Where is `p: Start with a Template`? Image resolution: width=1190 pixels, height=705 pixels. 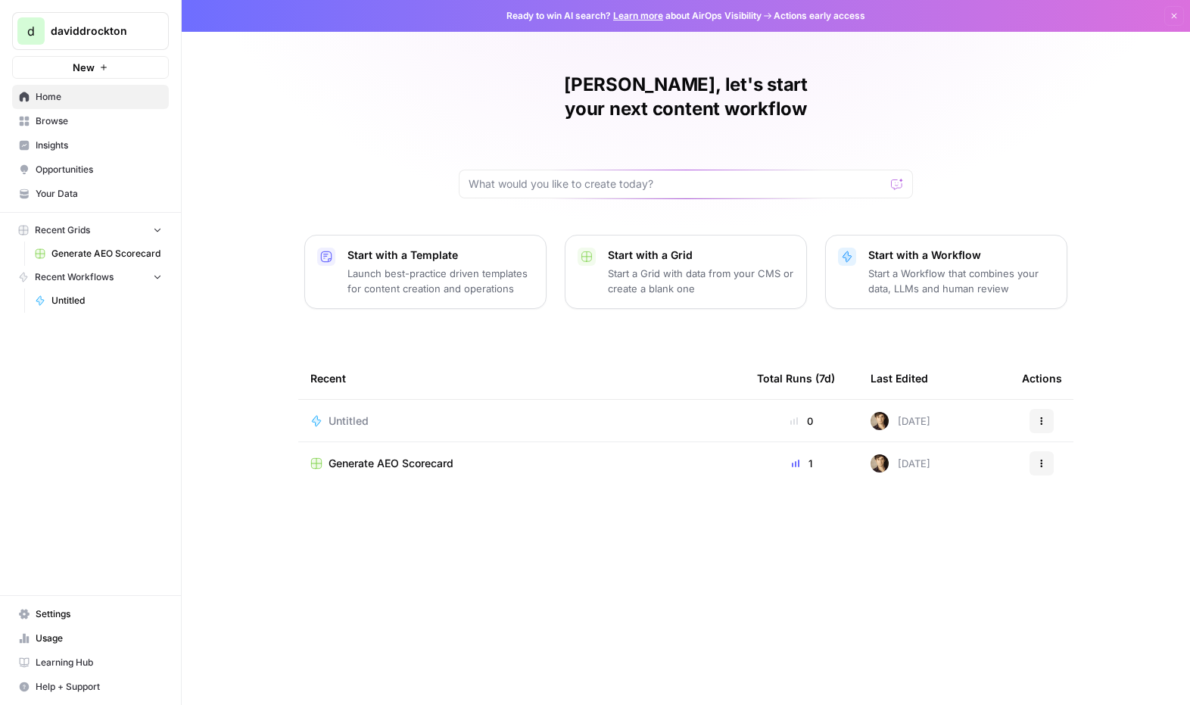
p: Start with a Template is located at coordinates (441, 255).